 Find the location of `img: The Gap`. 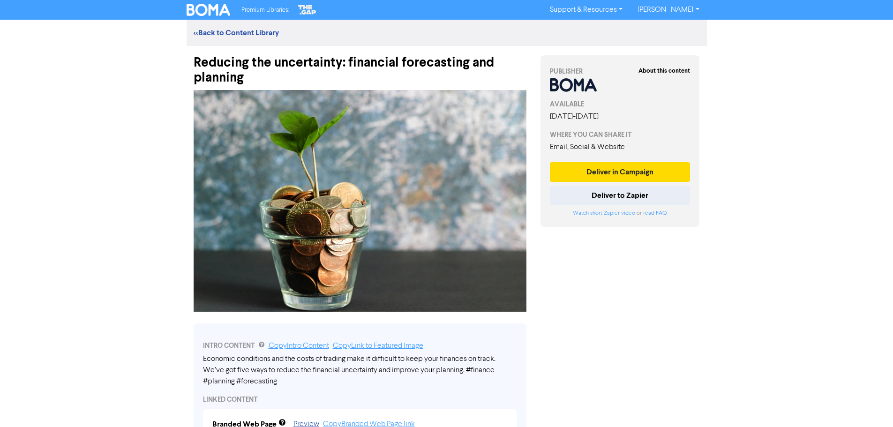

img: The Gap is located at coordinates (307, 10).